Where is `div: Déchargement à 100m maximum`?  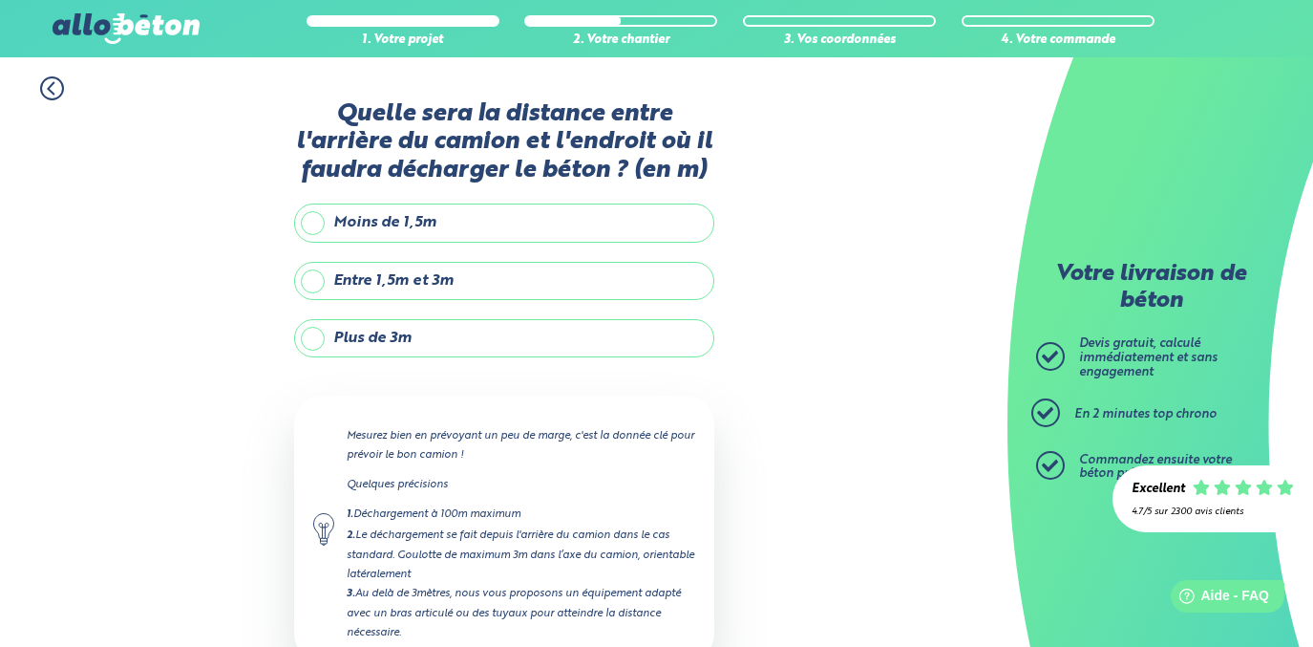 div: Déchargement à 100m maximum is located at coordinates (520, 514).